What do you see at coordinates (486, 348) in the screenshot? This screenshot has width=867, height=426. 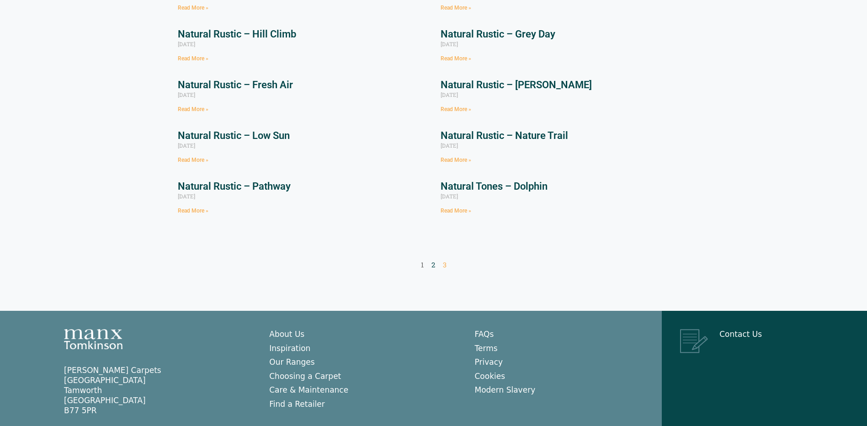 I see `a: Terms` at bounding box center [486, 348].